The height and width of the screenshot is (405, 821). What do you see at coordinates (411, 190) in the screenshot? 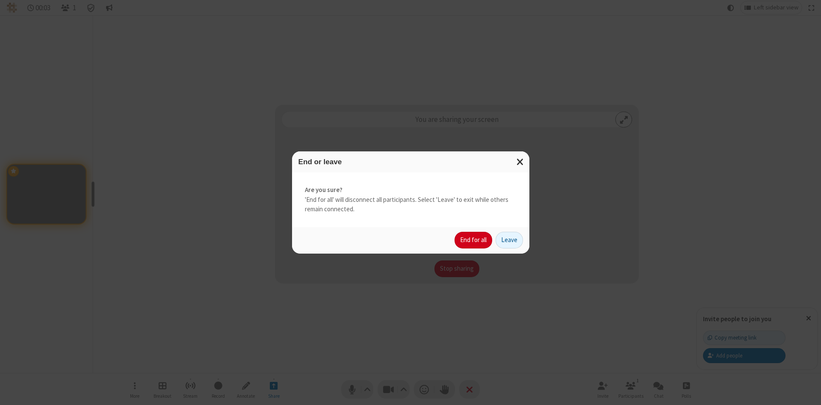
I see `strong: Are you sure?` at bounding box center [411, 190].